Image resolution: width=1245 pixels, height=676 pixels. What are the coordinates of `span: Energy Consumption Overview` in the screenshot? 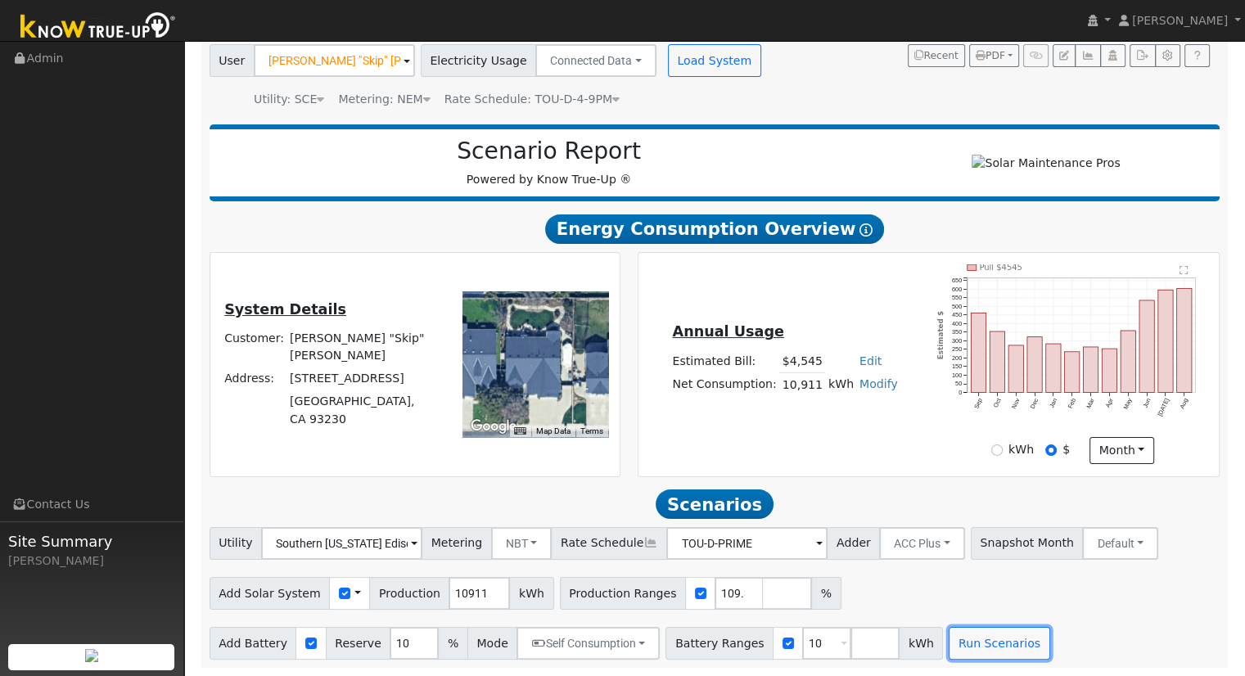 It's located at (714, 229).